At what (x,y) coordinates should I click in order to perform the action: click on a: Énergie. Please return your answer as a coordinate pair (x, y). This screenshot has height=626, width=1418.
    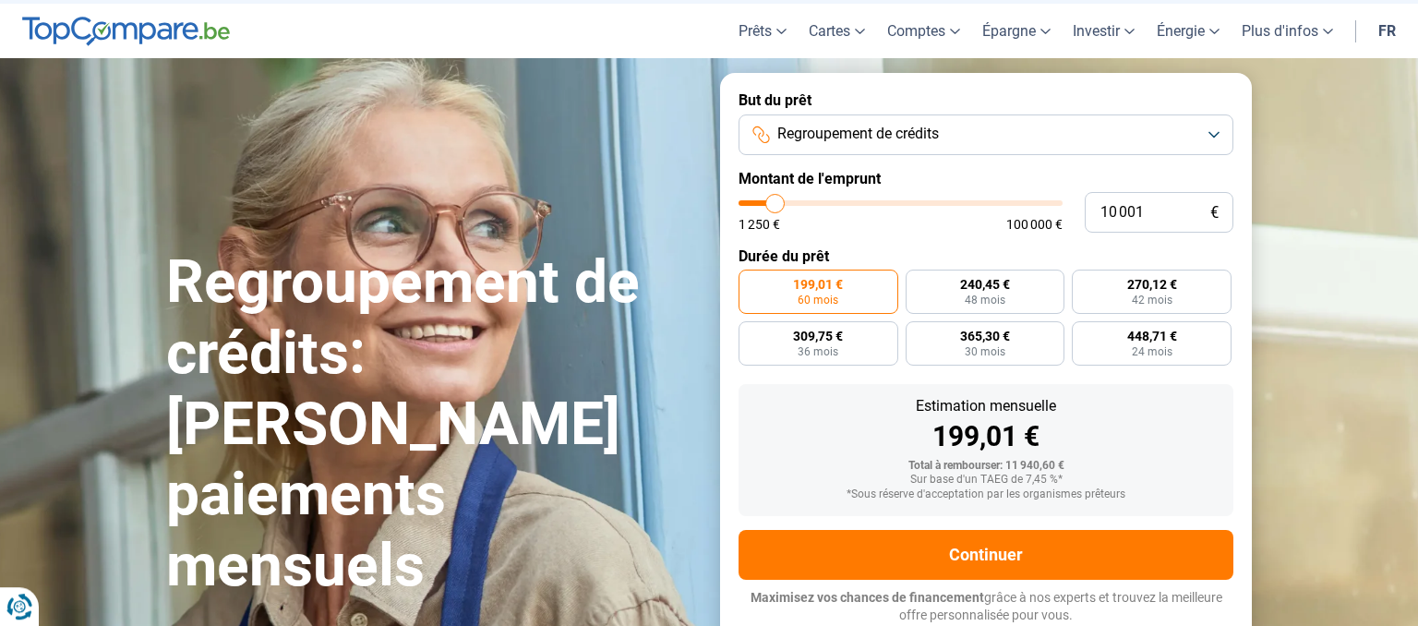
    Looking at the image, I should click on (1188, 30).